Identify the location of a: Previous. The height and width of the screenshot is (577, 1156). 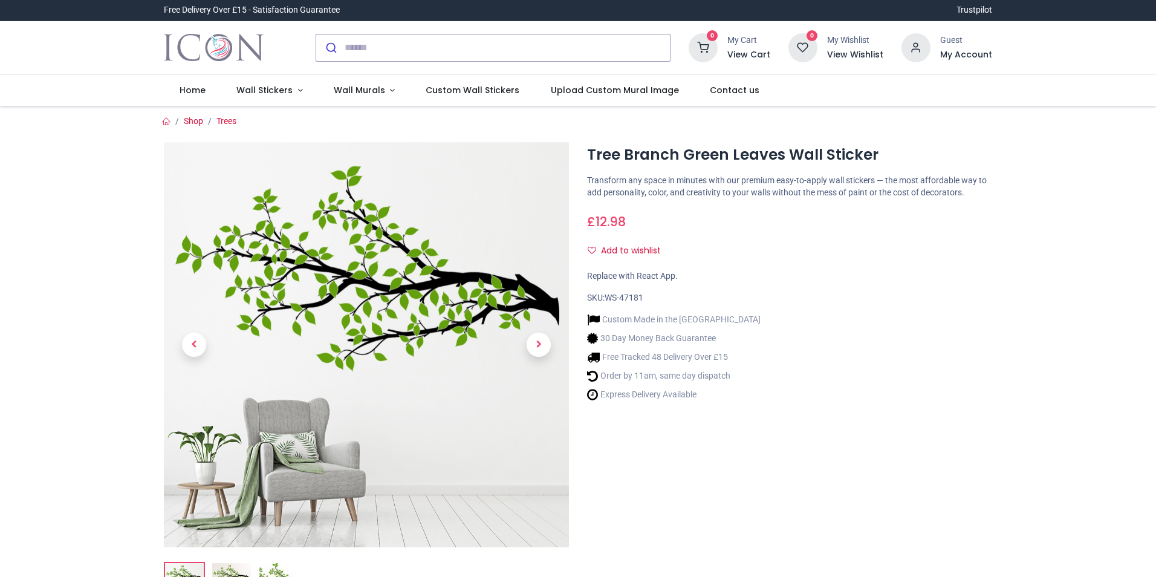
(194, 344).